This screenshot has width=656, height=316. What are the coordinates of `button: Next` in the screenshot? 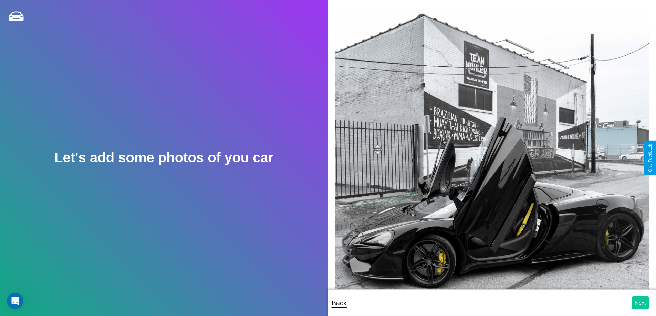 It's located at (640, 303).